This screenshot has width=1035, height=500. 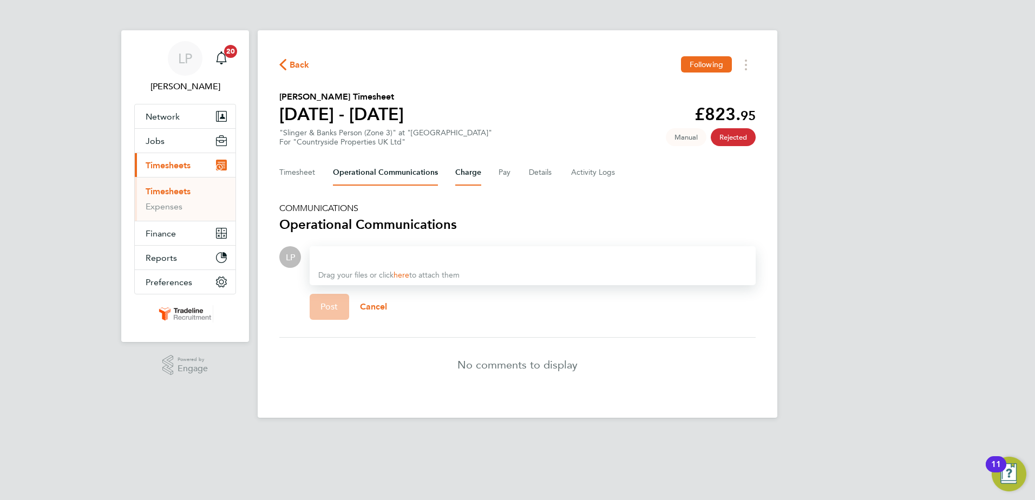 What do you see at coordinates (193, 359) in the screenshot?
I see `span: Powered by` at bounding box center [193, 359].